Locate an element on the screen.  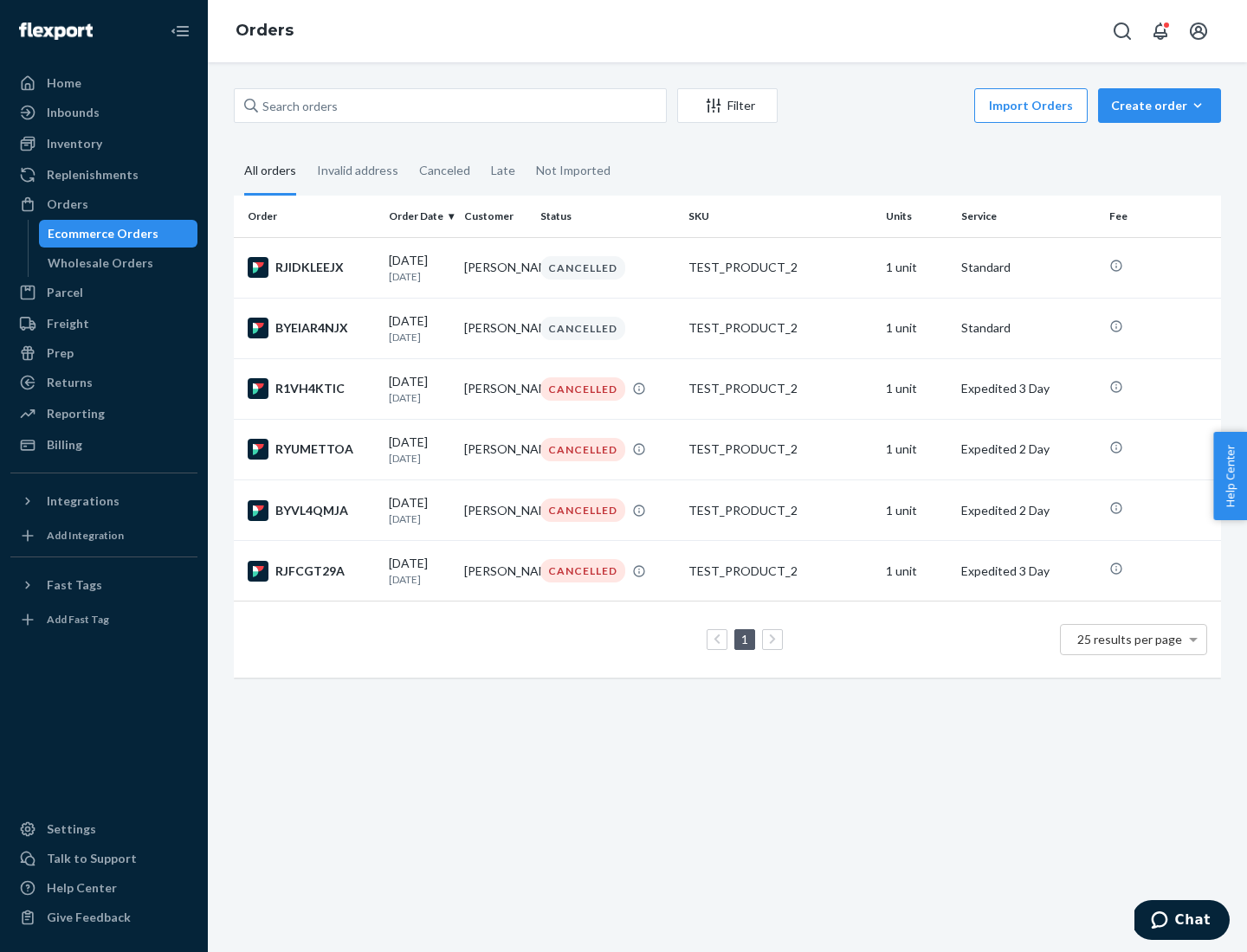
button: Open account menu is located at coordinates (1198, 31).